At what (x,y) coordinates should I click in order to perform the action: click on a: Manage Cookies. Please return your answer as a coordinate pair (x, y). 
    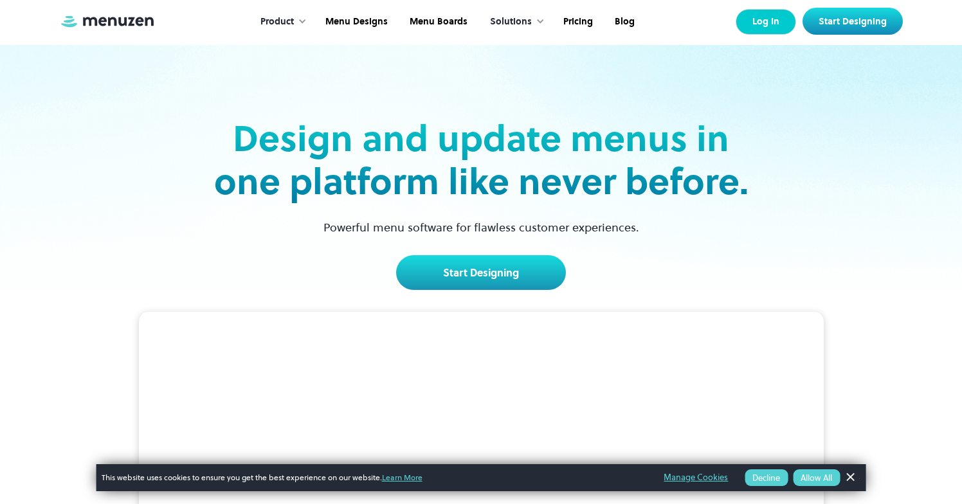
    Looking at the image, I should click on (696, 478).